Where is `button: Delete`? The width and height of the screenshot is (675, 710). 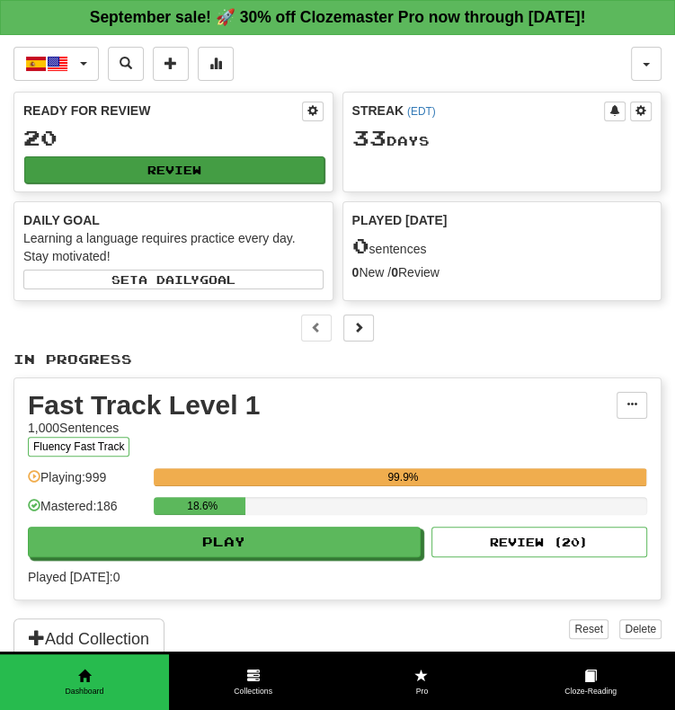
button: Delete is located at coordinates (640, 629).